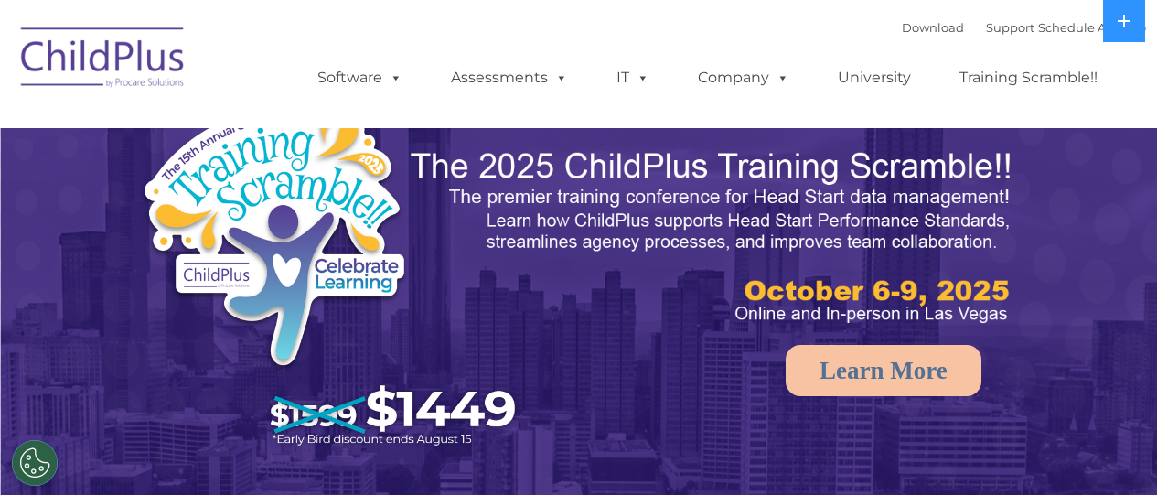 The image size is (1157, 495). I want to click on img: ChildPlus by Procare Solutions, so click(103, 60).